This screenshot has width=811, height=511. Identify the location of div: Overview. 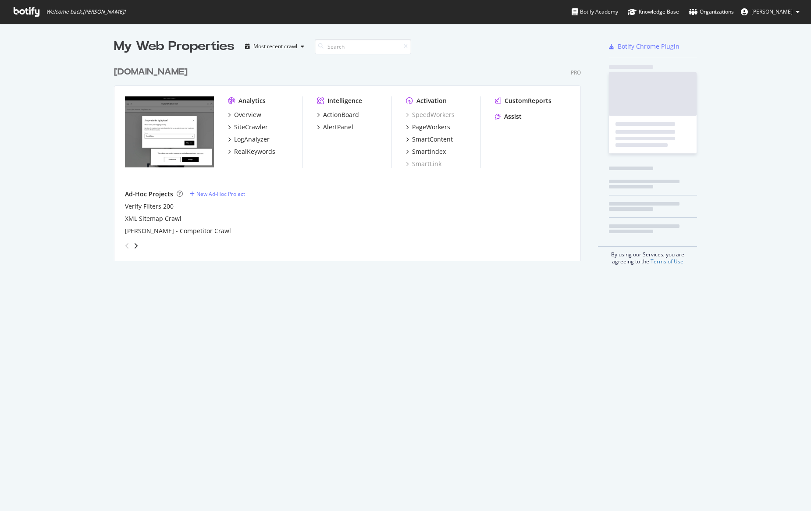
(248, 115).